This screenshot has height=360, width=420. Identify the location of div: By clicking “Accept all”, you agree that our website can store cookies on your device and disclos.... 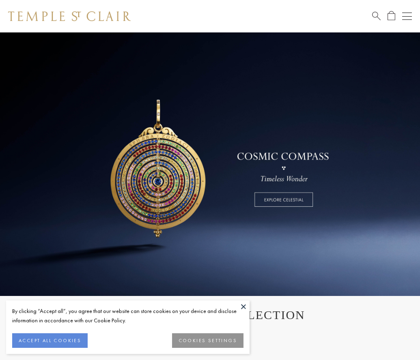
(128, 316).